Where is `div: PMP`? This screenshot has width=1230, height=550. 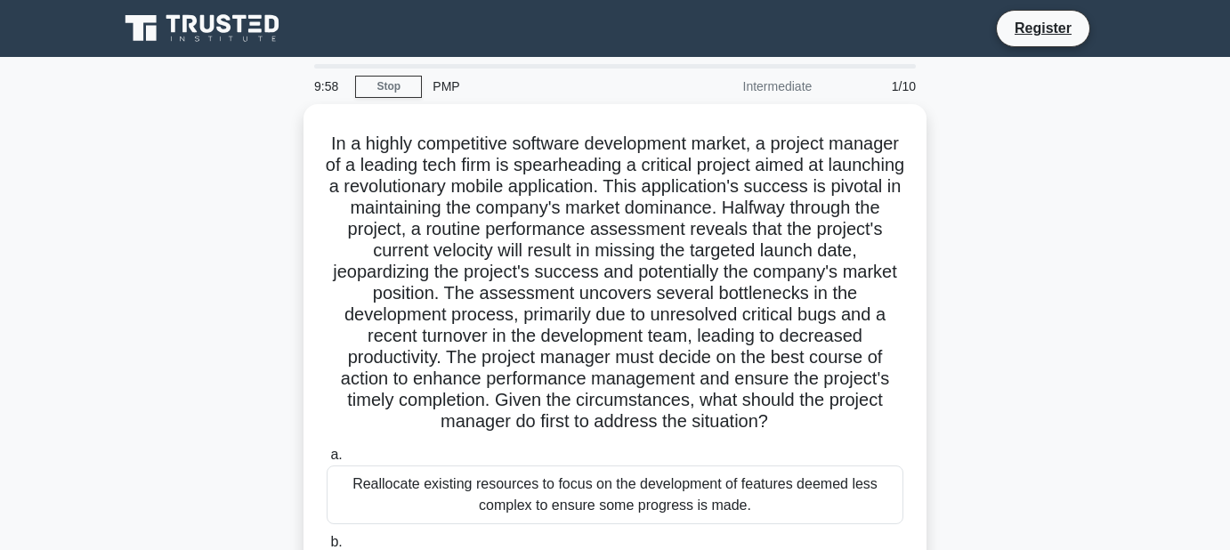
div: PMP is located at coordinates (544, 86).